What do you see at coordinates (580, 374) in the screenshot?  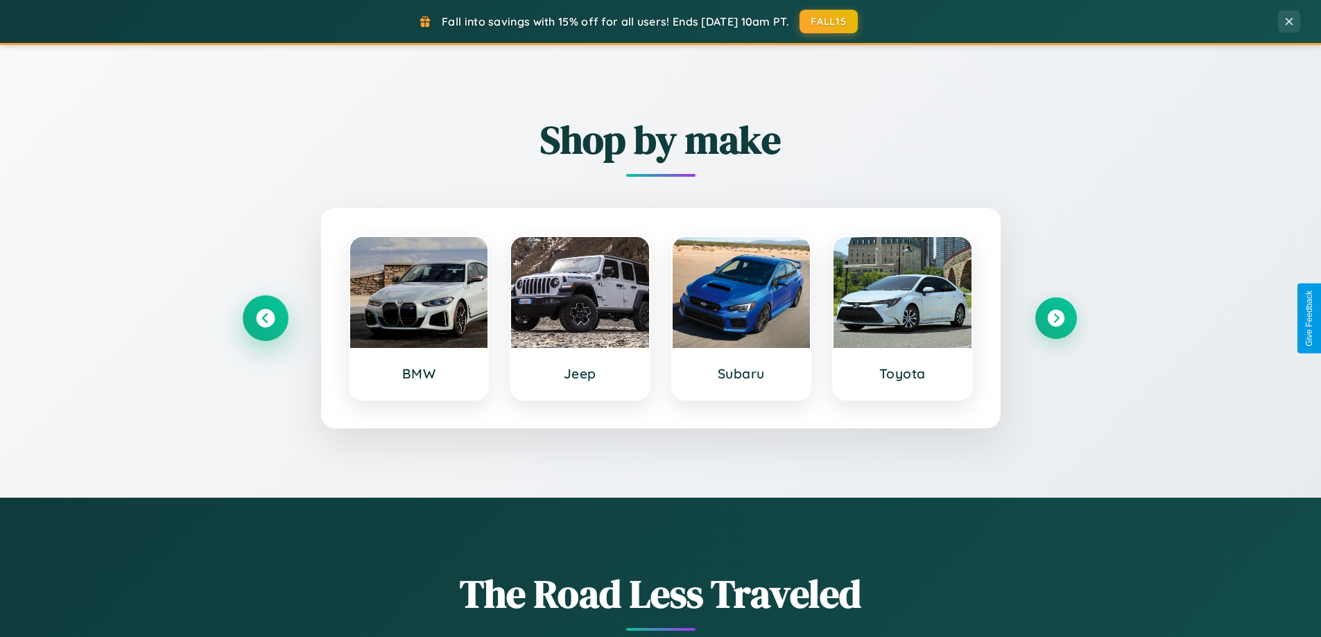 I see `h3: Jeep` at bounding box center [580, 374].